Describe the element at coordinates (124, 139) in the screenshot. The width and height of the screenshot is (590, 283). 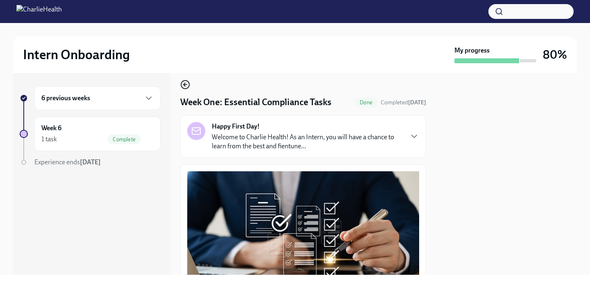
I see `span: Complete` at that location.